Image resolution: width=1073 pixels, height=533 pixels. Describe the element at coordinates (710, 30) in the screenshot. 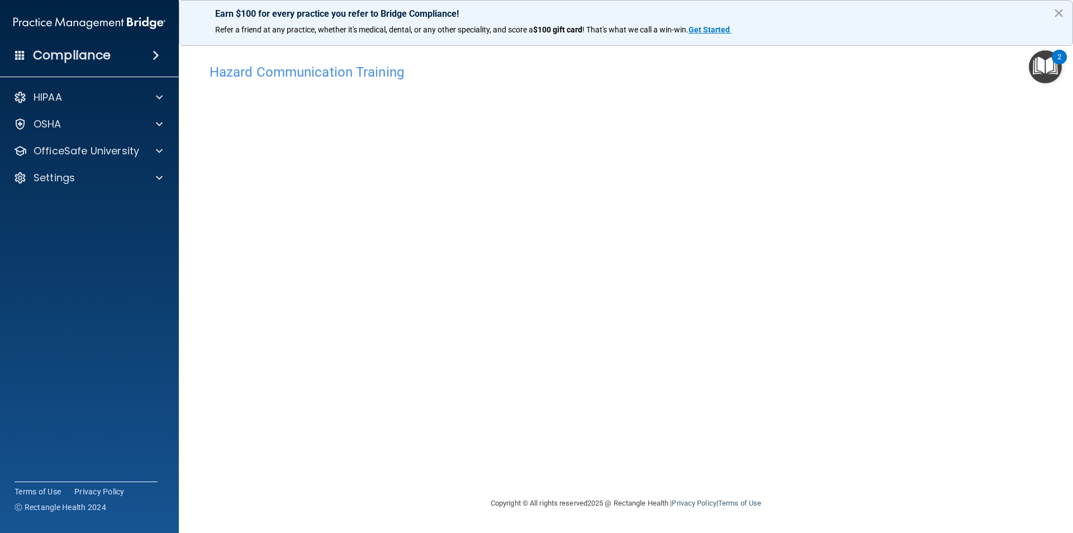

I see `a: Get Started` at that location.